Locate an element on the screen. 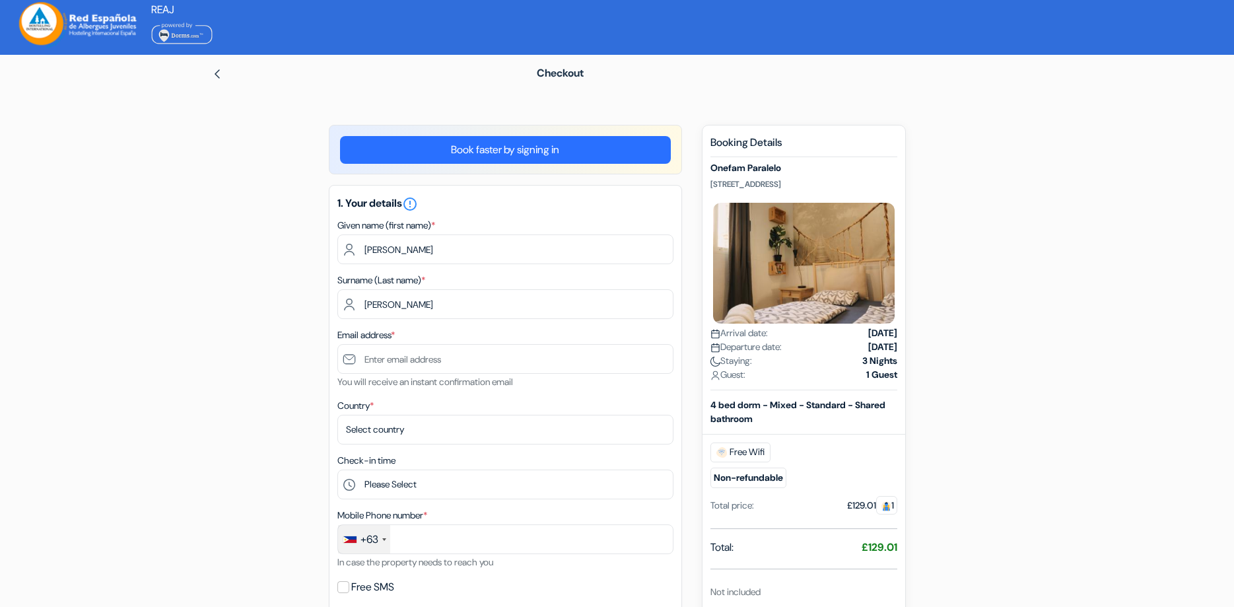  strong: 1 Guest is located at coordinates (881, 374).